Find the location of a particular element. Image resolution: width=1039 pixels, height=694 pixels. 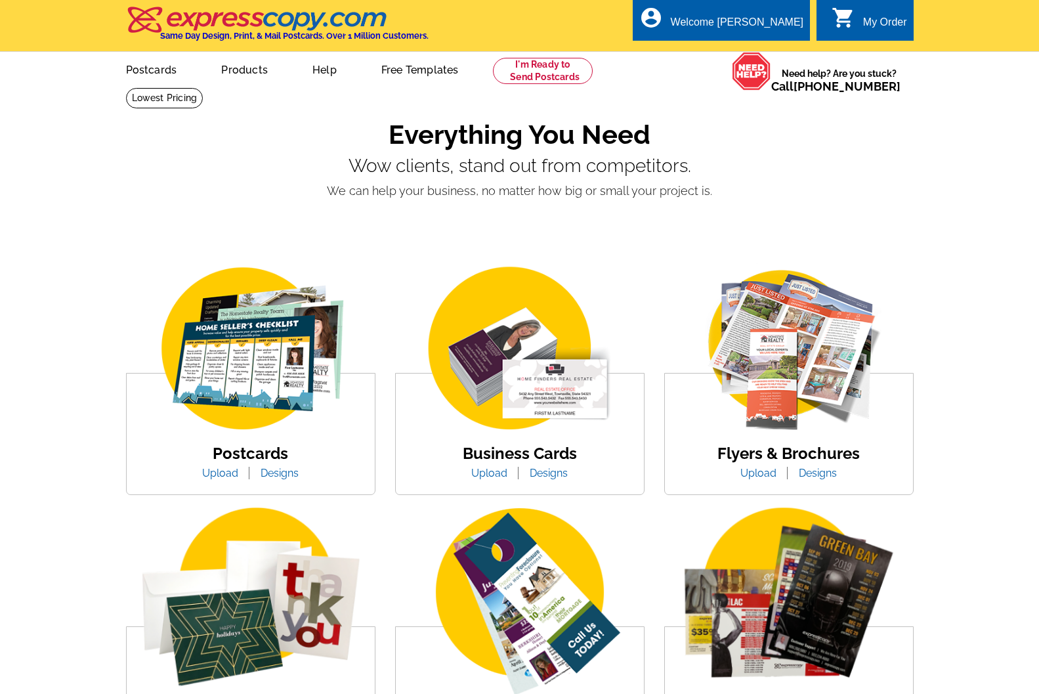

a: Business Cards is located at coordinates (520, 453).